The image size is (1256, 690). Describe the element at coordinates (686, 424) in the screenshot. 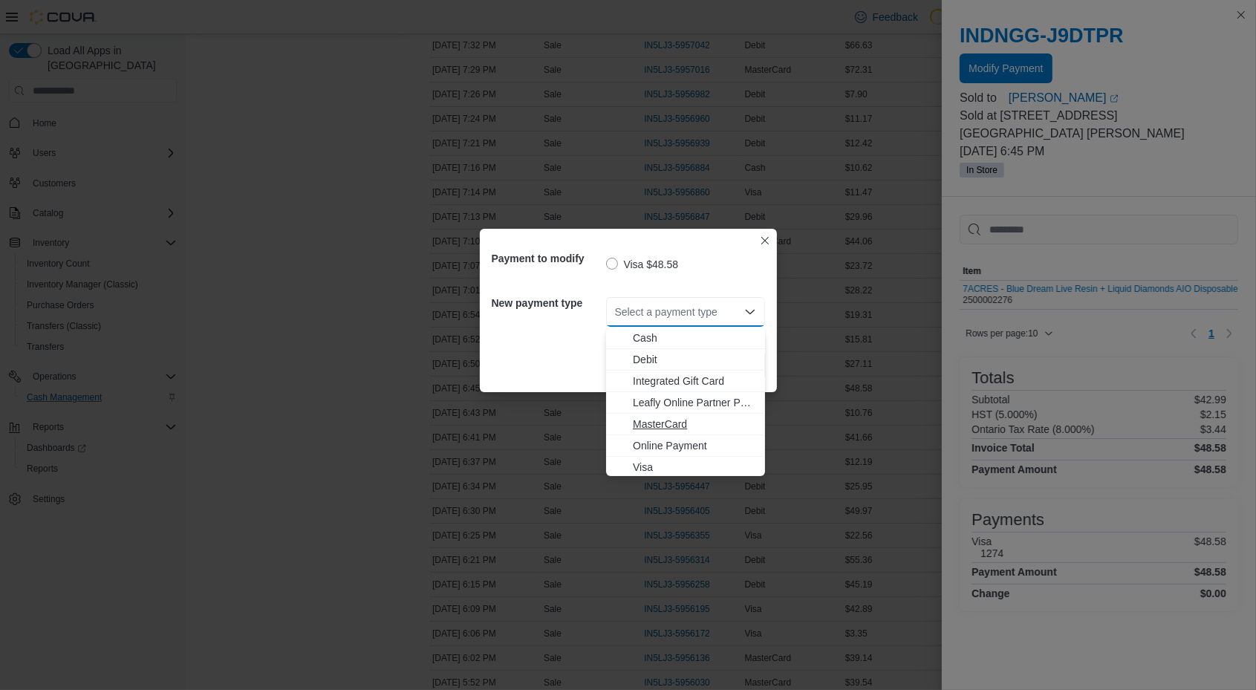

I see `button: MasterCard` at that location.